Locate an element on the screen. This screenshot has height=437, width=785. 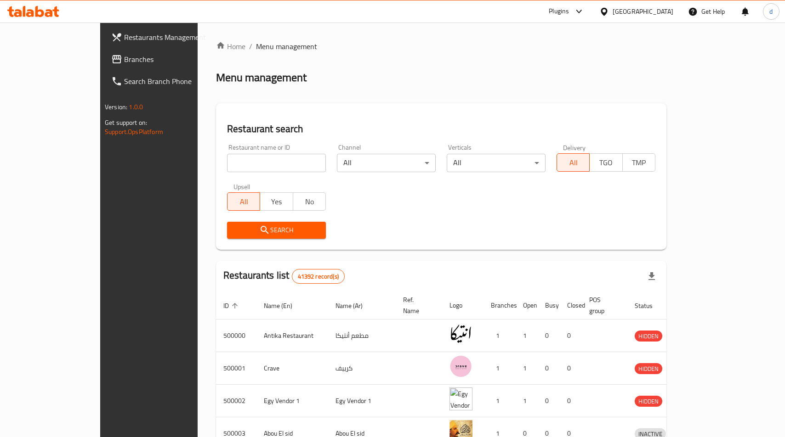
a: Support.OpsPlatform is located at coordinates (134, 132).